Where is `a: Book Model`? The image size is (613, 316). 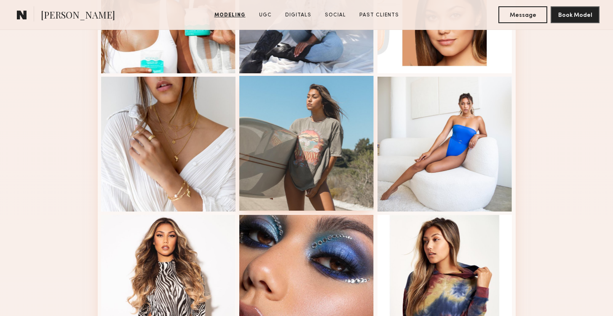 a: Book Model is located at coordinates (575, 14).